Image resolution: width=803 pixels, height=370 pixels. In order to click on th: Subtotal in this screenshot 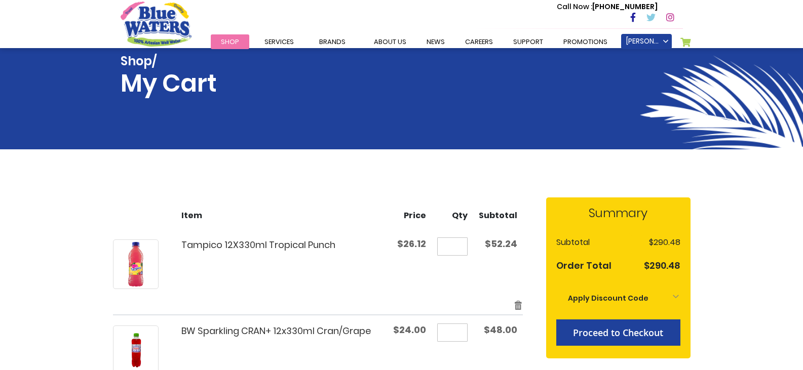, I will do `click(594, 243)`.